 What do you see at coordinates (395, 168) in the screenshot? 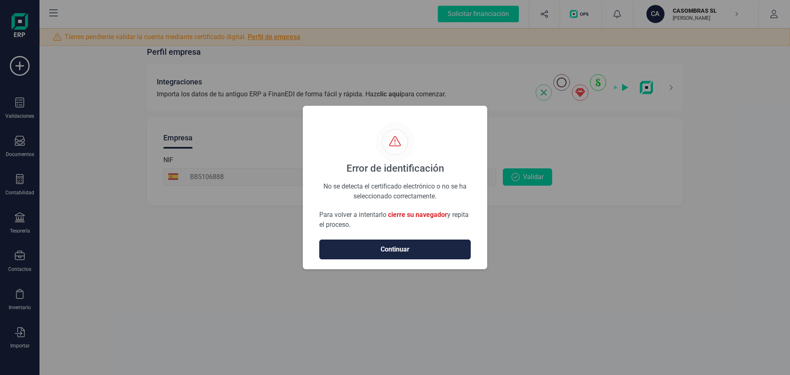
I see `div: Error de identificación` at bounding box center [395, 168].